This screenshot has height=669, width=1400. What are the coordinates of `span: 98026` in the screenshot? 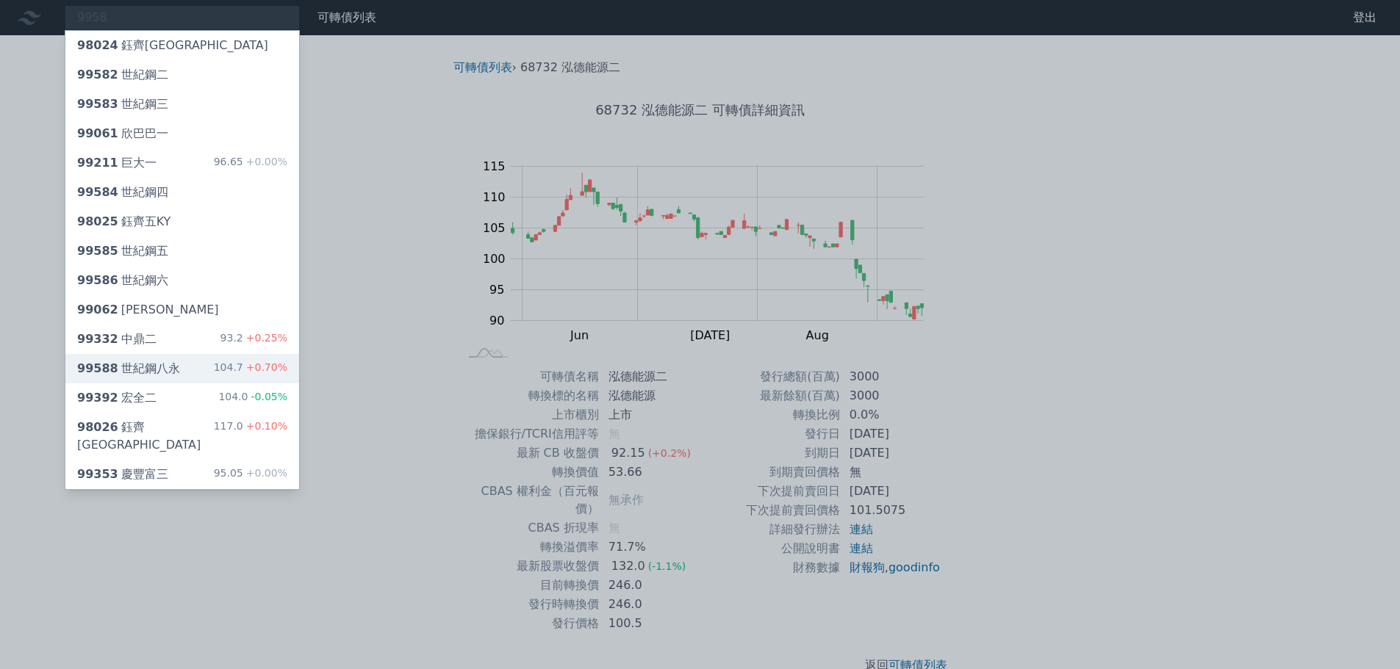 It's located at (98, 427).